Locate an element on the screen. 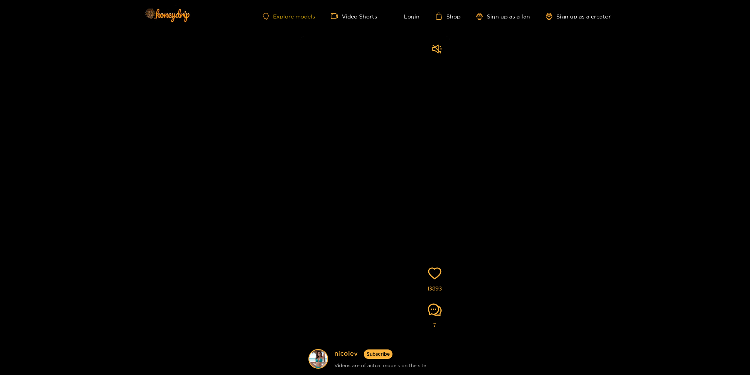 This screenshot has height=375, width=750. span: sound is located at coordinates (437, 49).